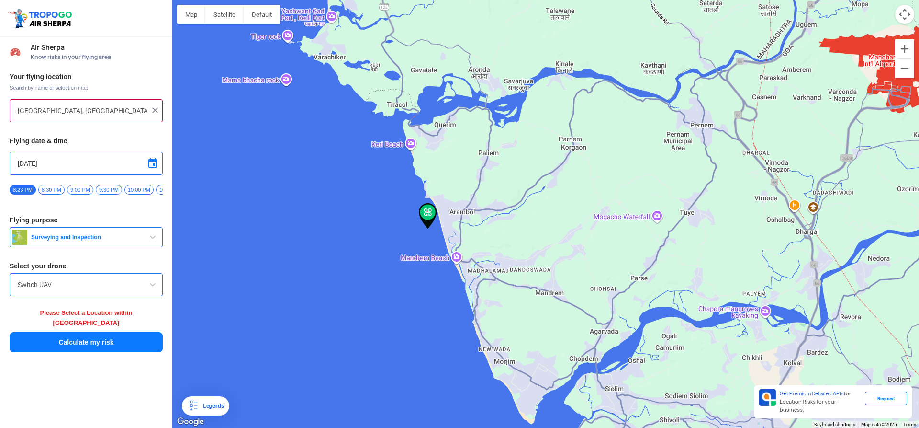  I want to click on input: Search your flying location, so click(82, 111).